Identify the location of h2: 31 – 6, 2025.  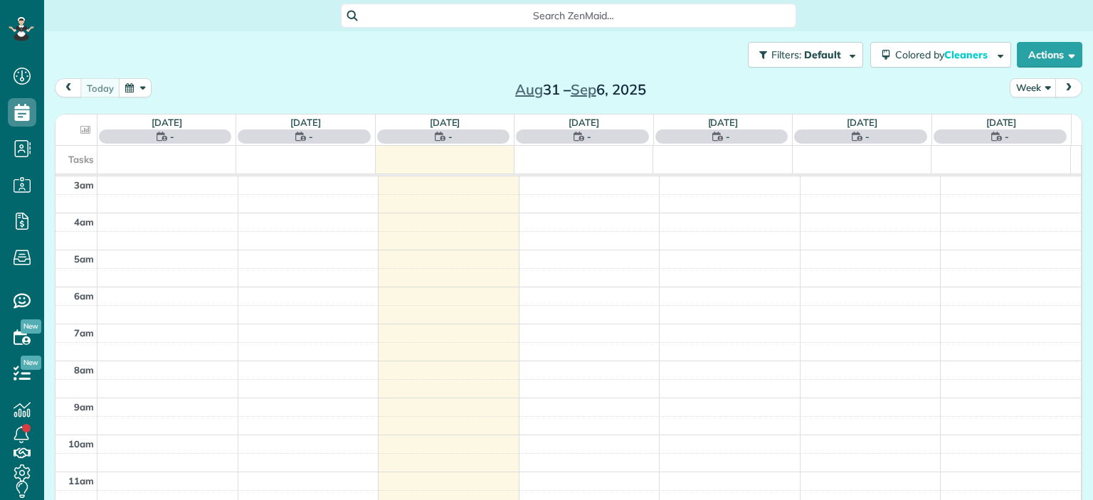
(580, 90).